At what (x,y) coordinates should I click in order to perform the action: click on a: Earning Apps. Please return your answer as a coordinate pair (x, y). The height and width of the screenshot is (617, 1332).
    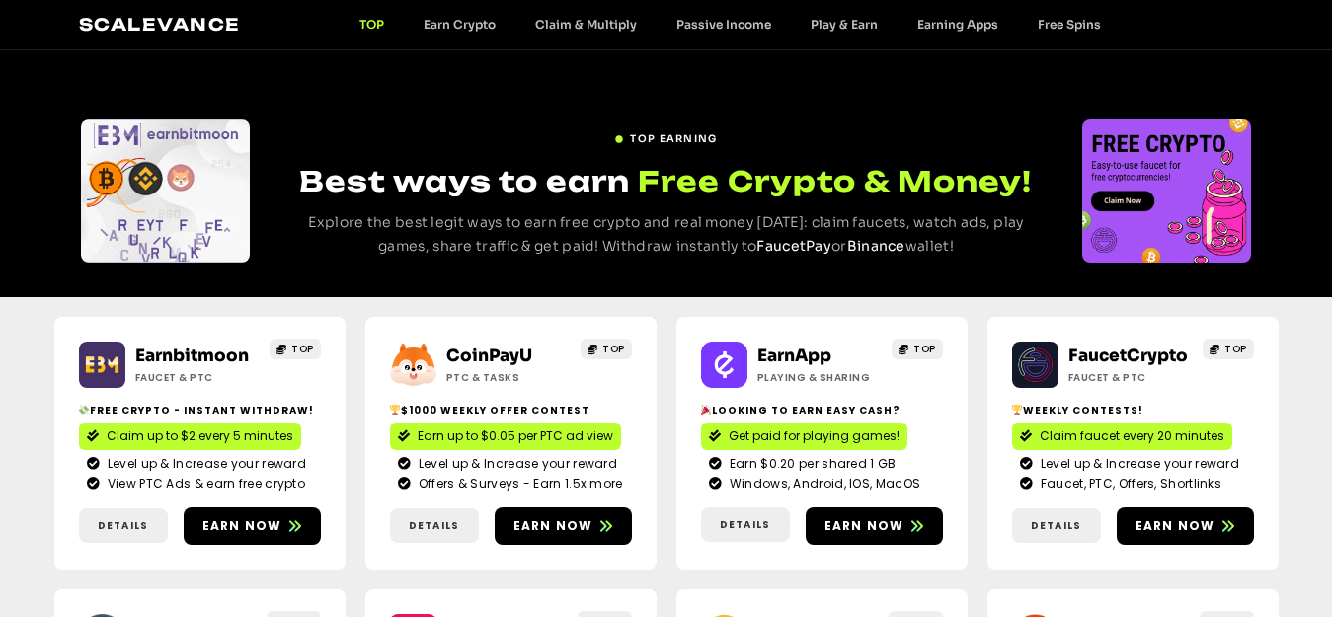
    Looking at the image, I should click on (957, 24).